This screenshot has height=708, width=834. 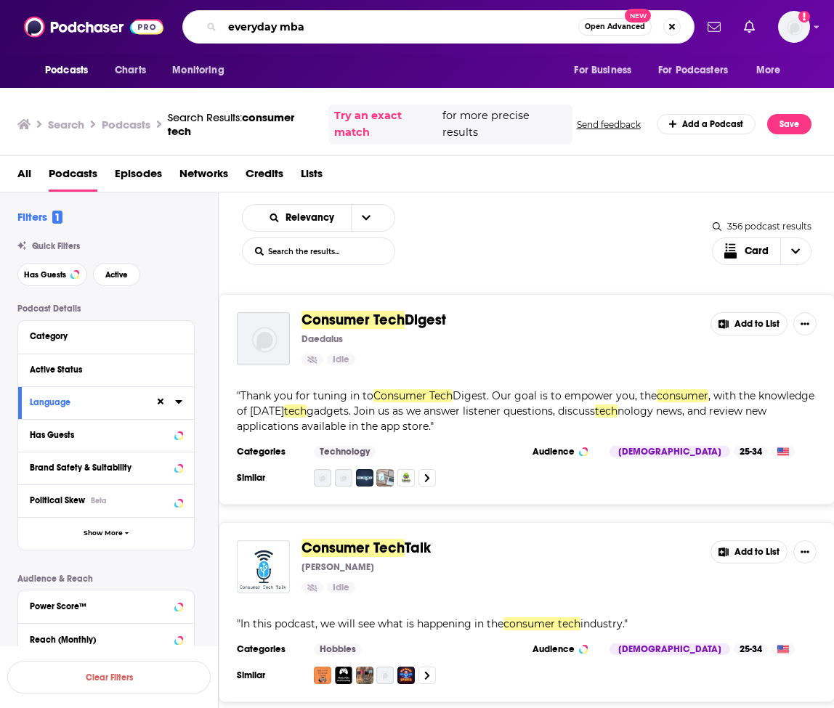 What do you see at coordinates (24, 177) in the screenshot?
I see `span: All` at bounding box center [24, 177].